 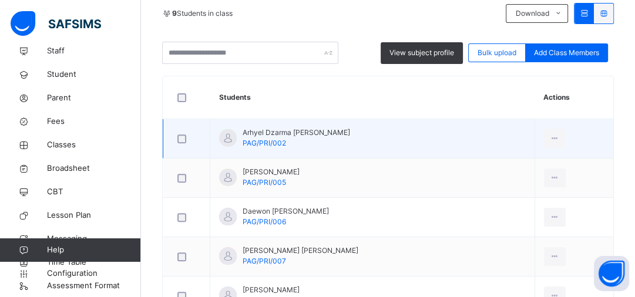 I want to click on span: Parent, so click(x=94, y=98).